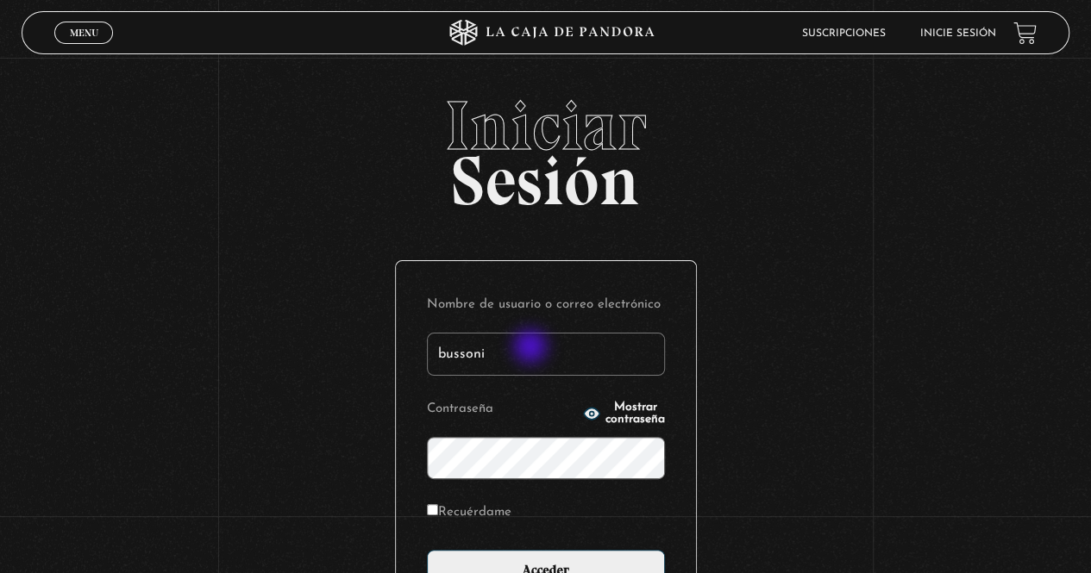  What do you see at coordinates (958, 34) in the screenshot?
I see `a: Inicie sesión` at bounding box center [958, 34].